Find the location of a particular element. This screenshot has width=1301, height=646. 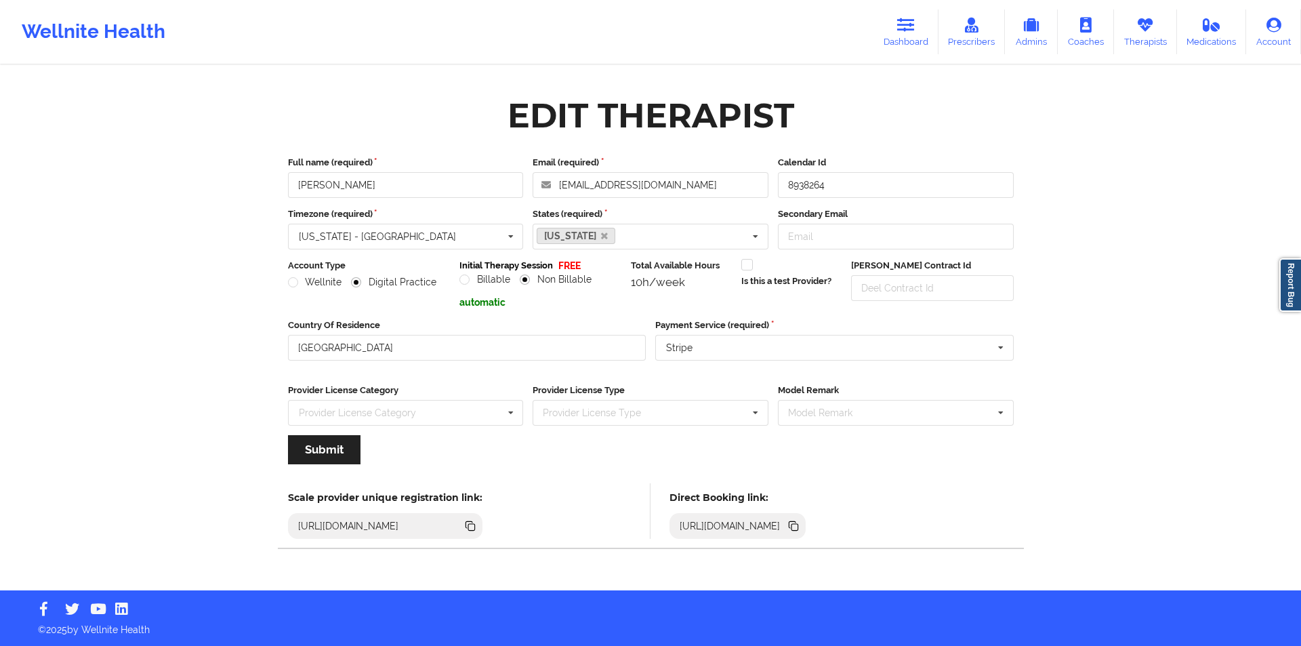

a: Account is located at coordinates (1273, 32).